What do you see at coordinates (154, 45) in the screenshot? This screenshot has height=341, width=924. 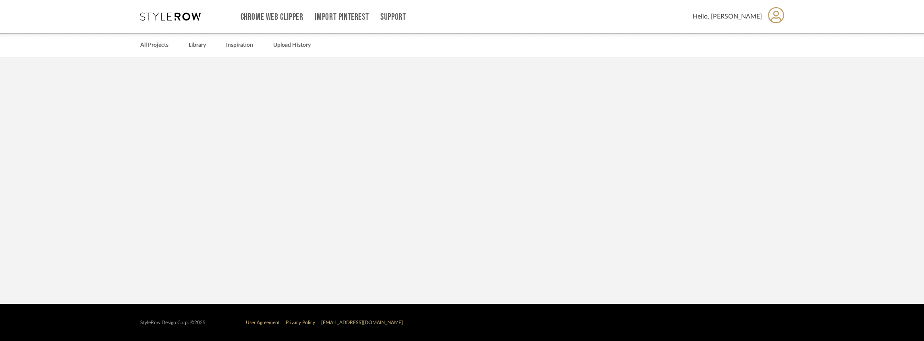 I see `a: All Projects` at bounding box center [154, 45].